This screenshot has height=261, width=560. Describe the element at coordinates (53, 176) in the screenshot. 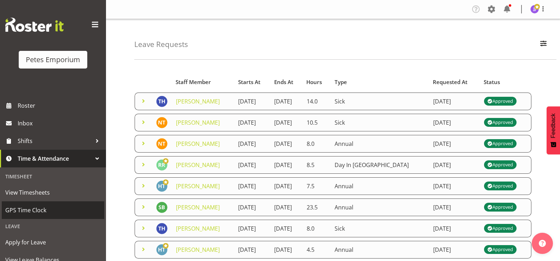

I see `div: Timesheet` at that location.